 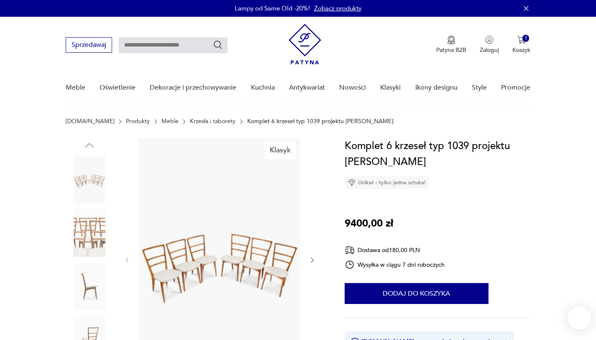 I want to click on img: Ikonka użytkownika, so click(x=489, y=40).